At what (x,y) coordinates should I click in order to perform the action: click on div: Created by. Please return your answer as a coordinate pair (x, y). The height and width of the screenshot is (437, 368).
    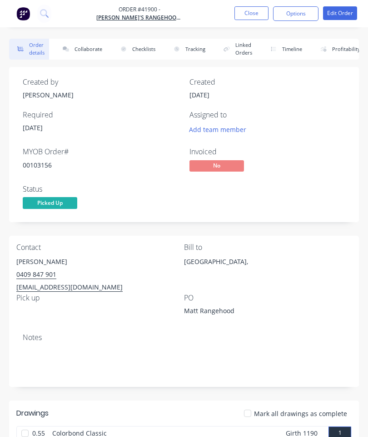
    Looking at the image, I should click on (100, 82).